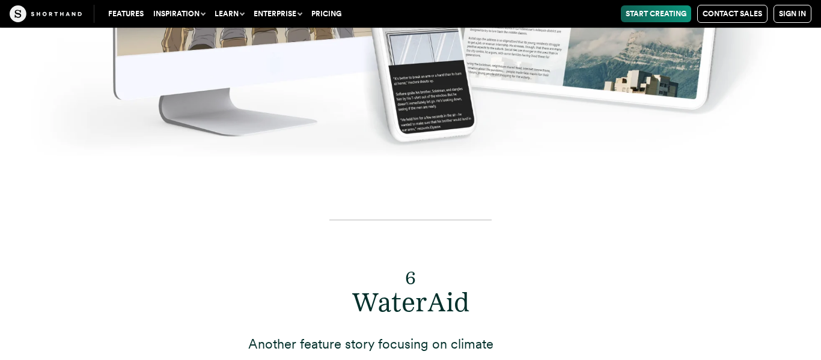 The width and height of the screenshot is (821, 360). I want to click on a: Pricing, so click(326, 14).